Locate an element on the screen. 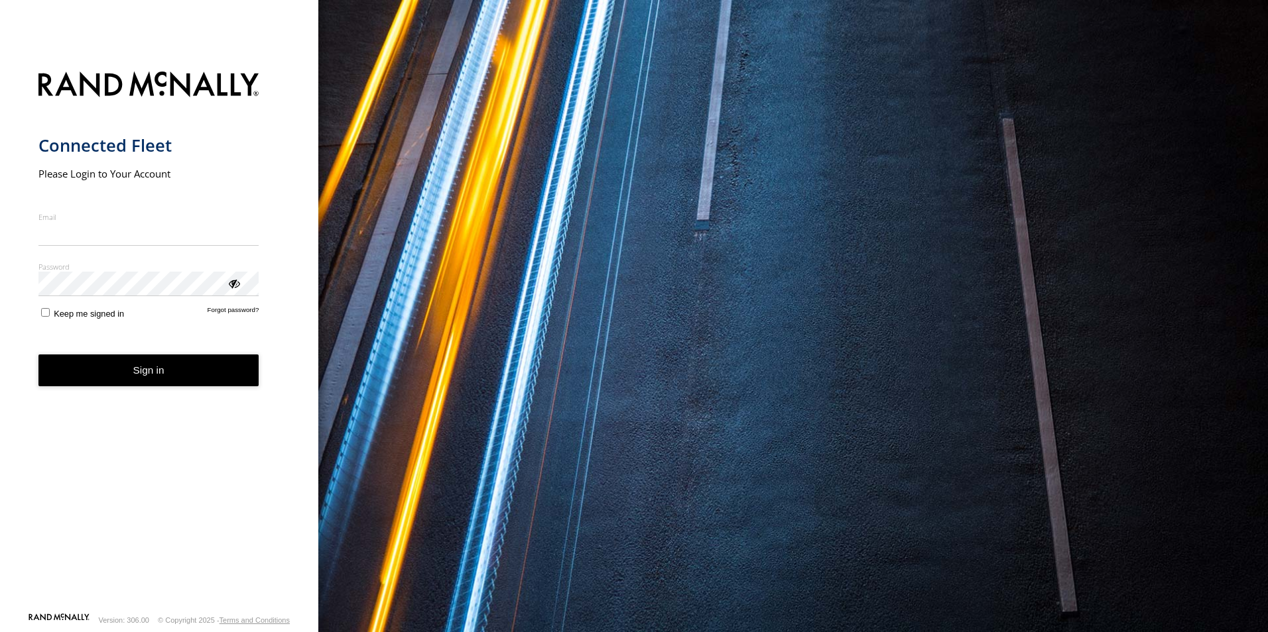 This screenshot has width=1268, height=632. label: Password is located at coordinates (148, 266).